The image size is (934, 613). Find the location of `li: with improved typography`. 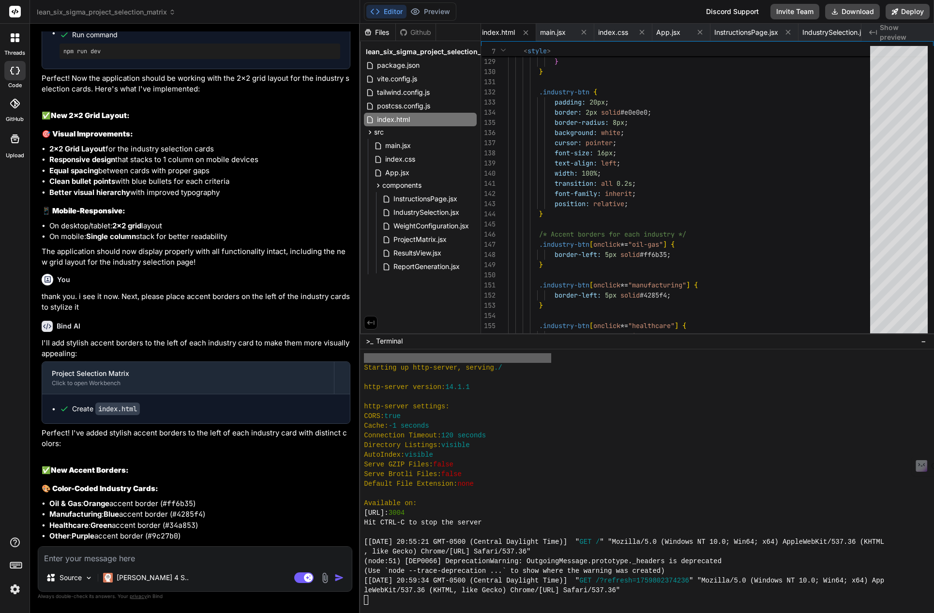

li: with improved typography is located at coordinates (200, 193).